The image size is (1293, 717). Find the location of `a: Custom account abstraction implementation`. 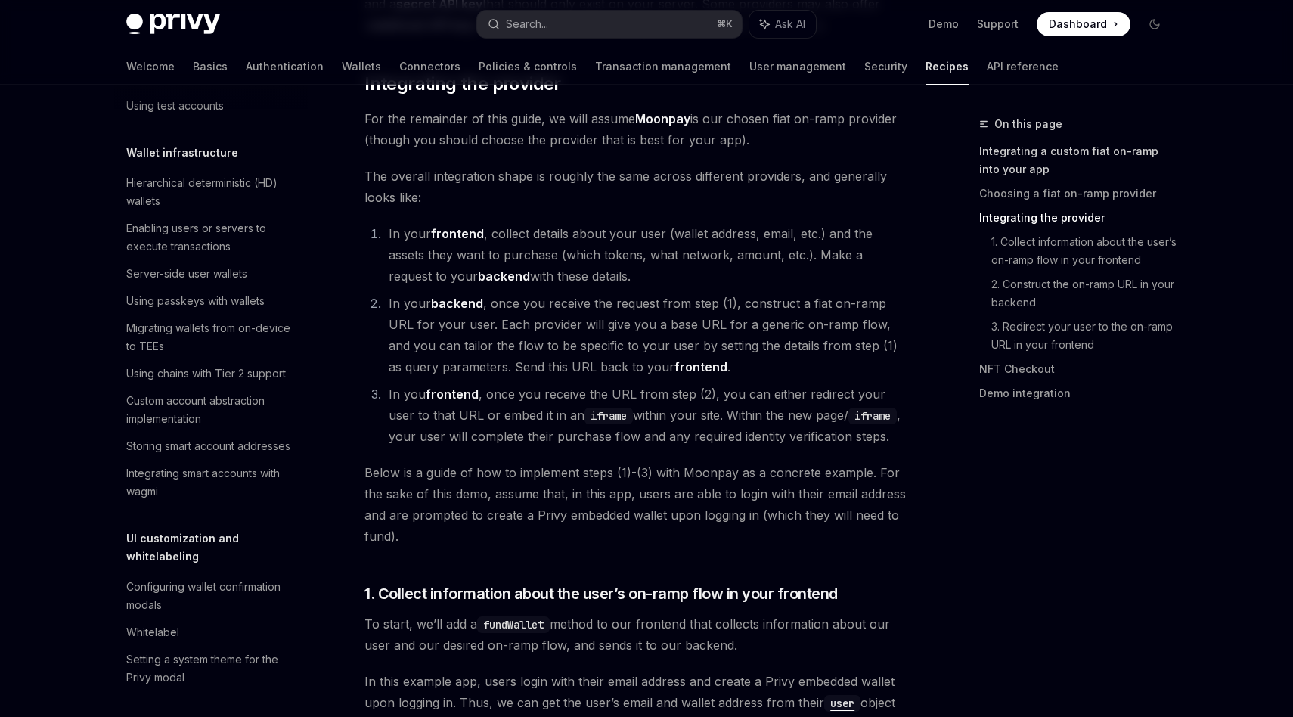

a: Custom account abstraction implementation is located at coordinates (211, 410).